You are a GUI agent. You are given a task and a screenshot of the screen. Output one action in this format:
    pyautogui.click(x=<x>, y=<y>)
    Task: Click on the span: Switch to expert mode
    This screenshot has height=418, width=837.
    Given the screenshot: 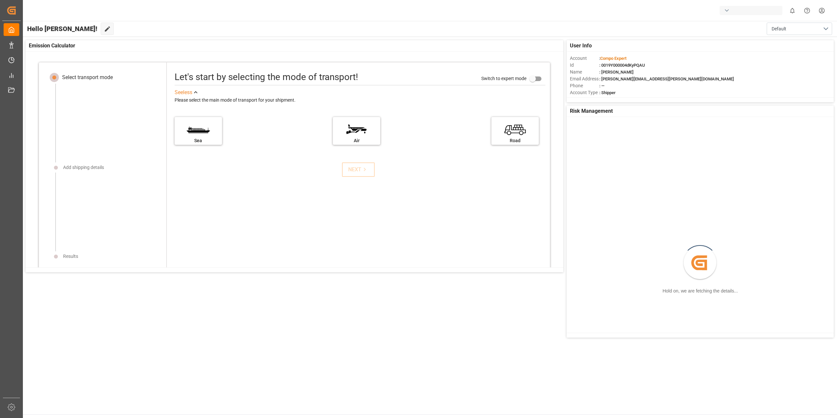 What is the action you would take?
    pyautogui.click(x=504, y=79)
    